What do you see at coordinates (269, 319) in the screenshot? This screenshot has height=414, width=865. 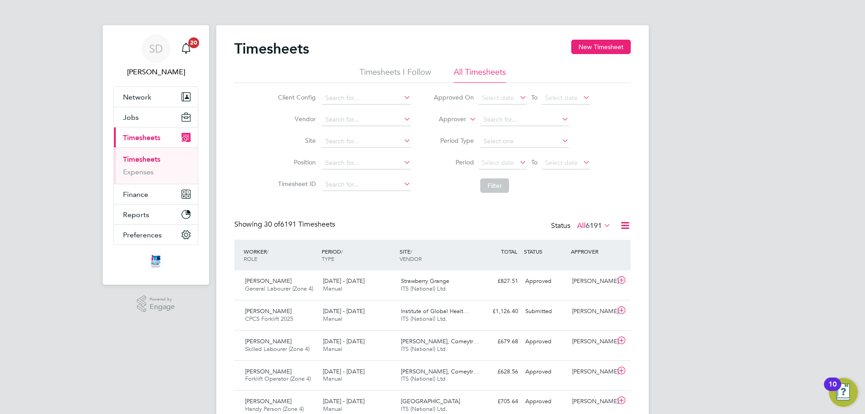 I see `span: CPCS Forklift 2025` at bounding box center [269, 319].